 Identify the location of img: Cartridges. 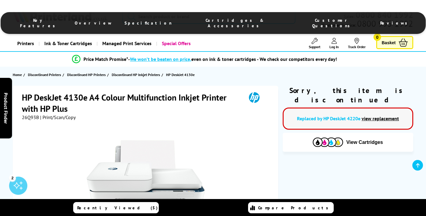
(328, 142).